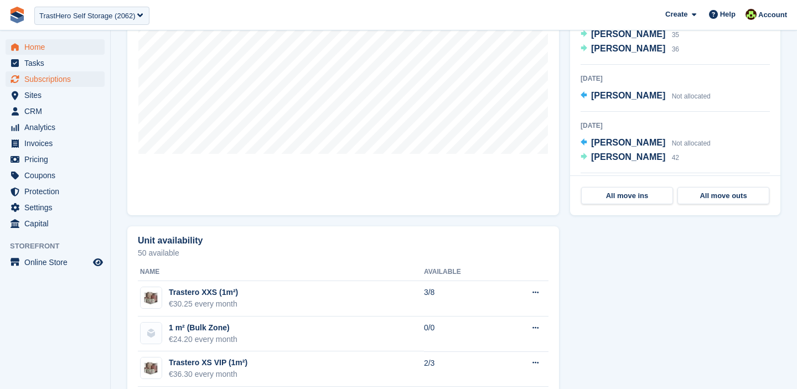  Describe the element at coordinates (728, 14) in the screenshot. I see `span: Help` at that location.